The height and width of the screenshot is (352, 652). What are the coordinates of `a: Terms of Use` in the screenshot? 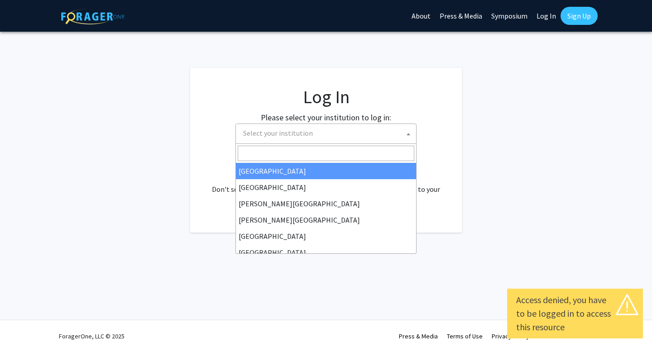 It's located at (465, 336).